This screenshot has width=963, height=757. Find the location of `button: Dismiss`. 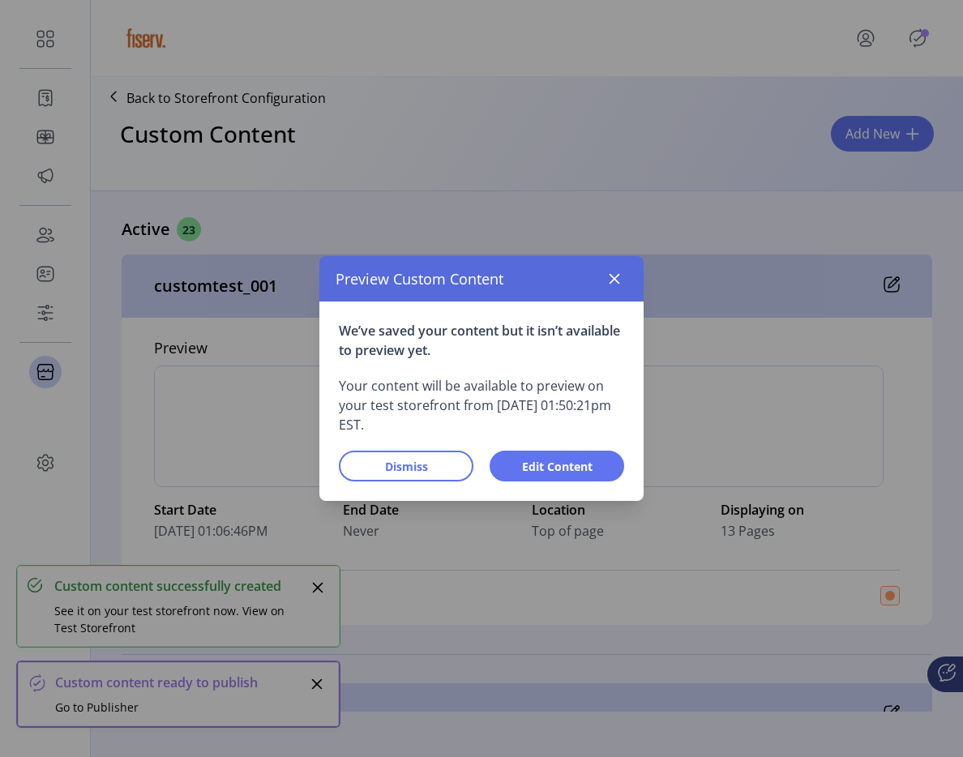

button: Dismiss is located at coordinates (406, 466).